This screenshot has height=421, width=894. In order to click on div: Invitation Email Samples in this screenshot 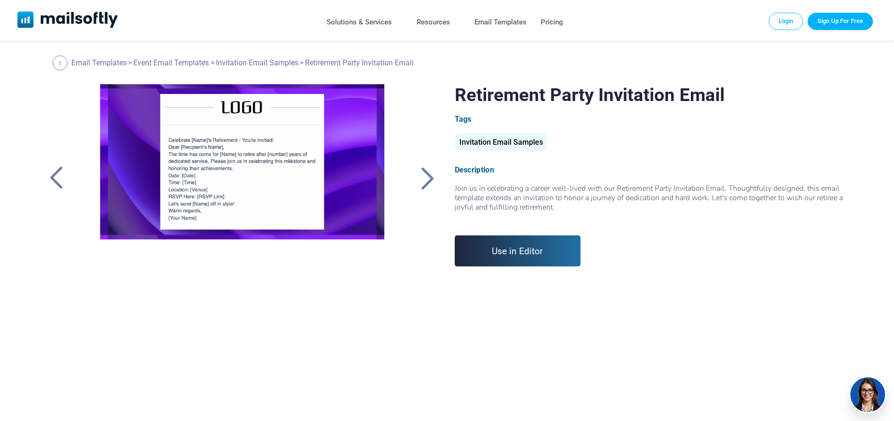, I will do `click(501, 142)`.